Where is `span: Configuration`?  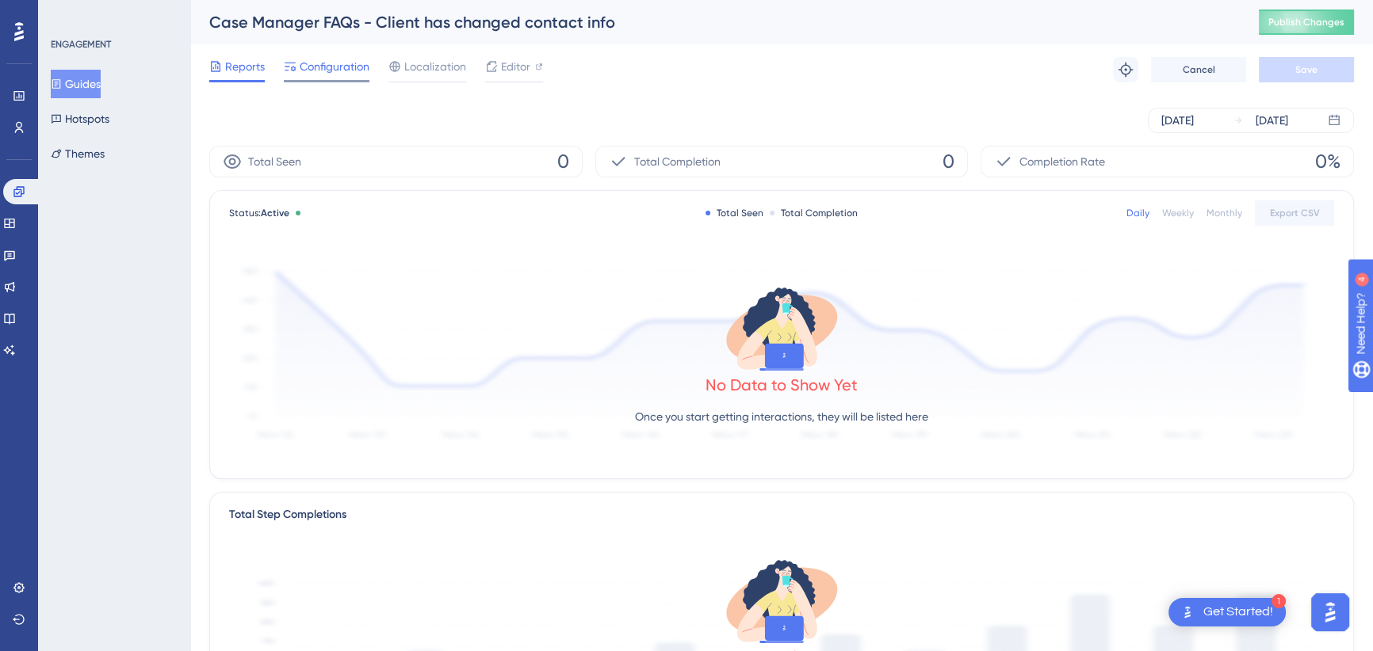
span: Configuration is located at coordinates (334, 67).